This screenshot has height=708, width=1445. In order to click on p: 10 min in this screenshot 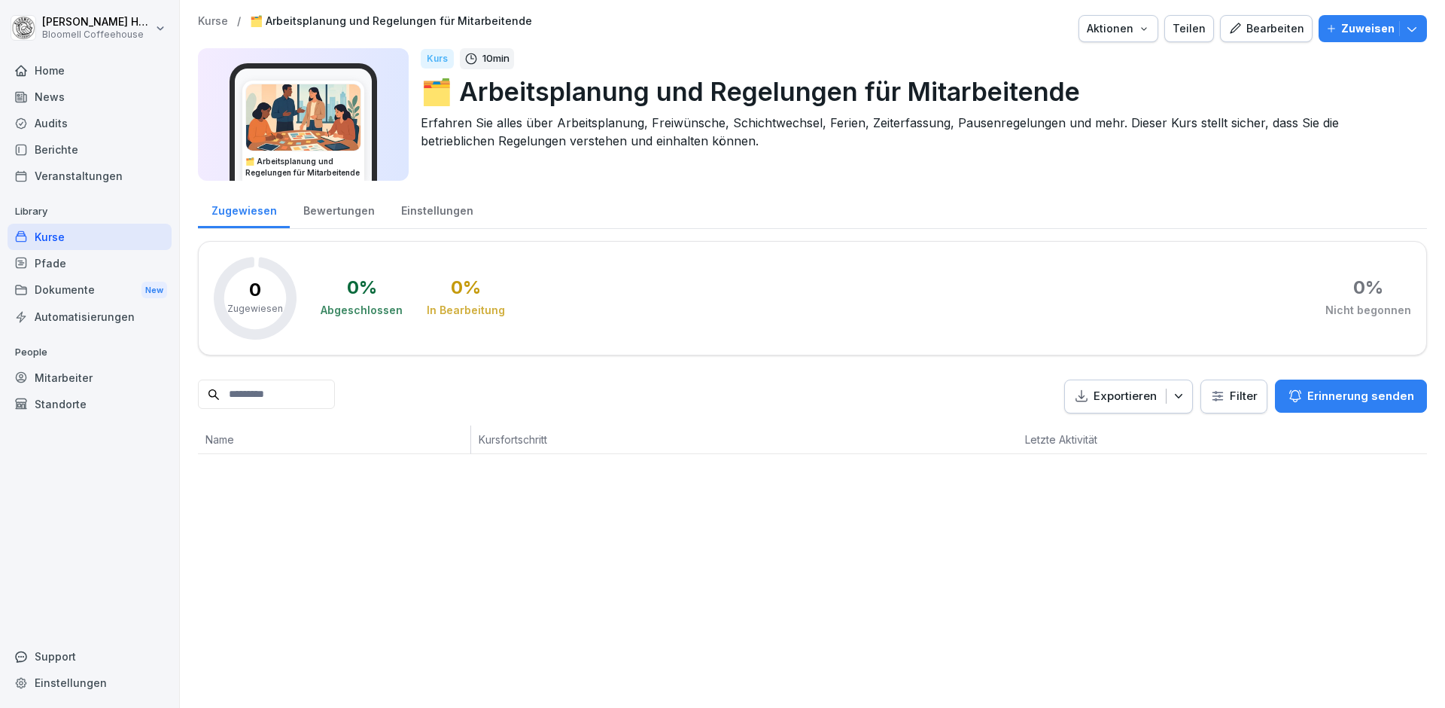, I will do `click(496, 59)`.